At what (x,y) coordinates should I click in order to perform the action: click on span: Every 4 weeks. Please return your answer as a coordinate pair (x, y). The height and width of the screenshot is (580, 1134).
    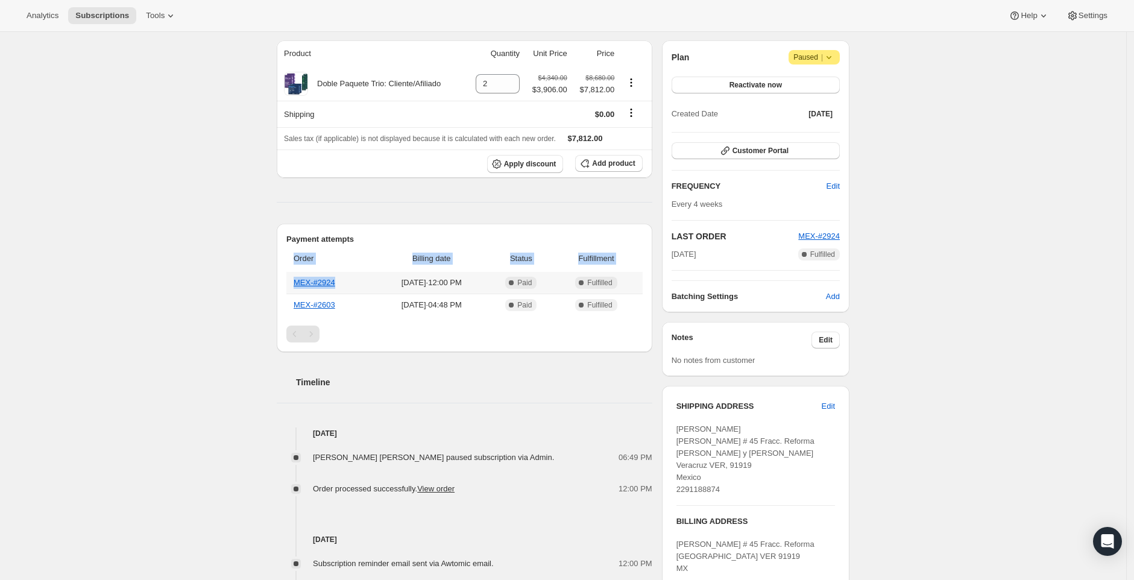
    Looking at the image, I should click on (697, 204).